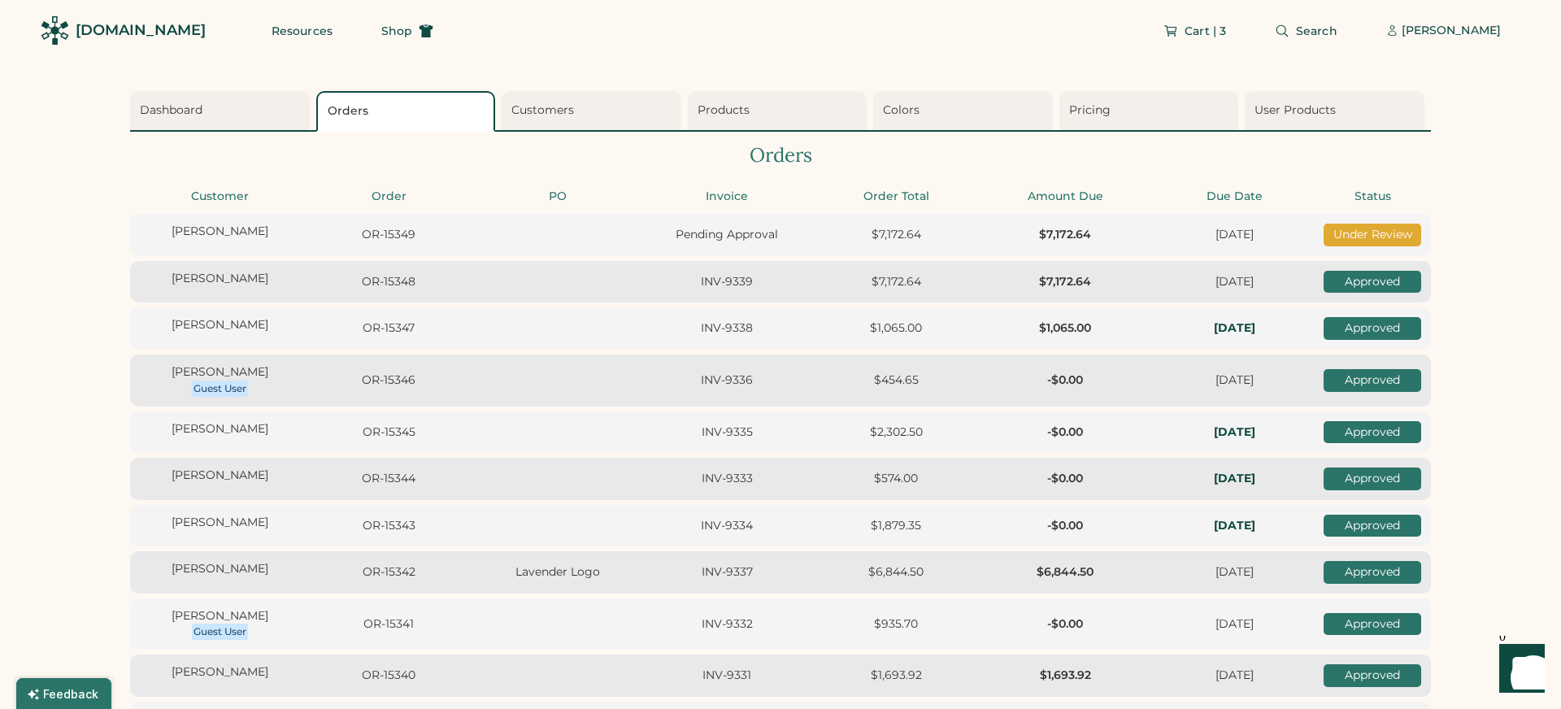 The height and width of the screenshot is (709, 1561). I want to click on div: Products, so click(780, 111).